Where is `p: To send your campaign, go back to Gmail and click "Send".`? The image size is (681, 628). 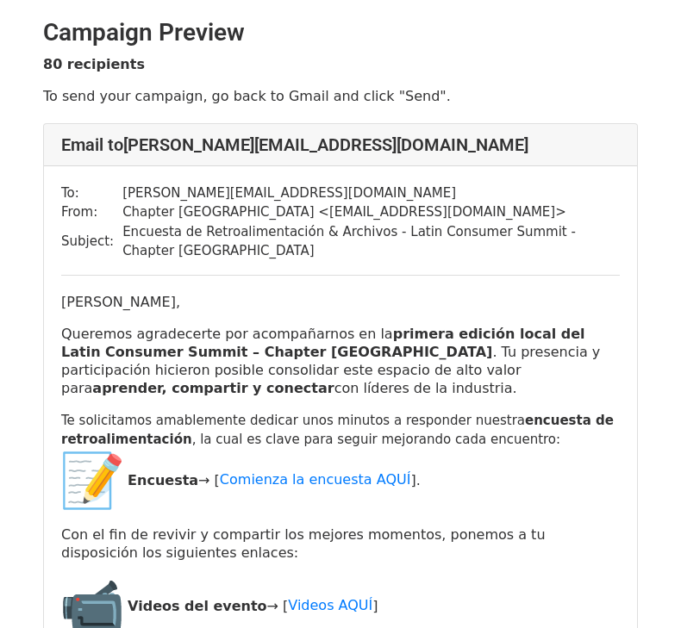 p: To send your campaign, go back to Gmail and click "Send". is located at coordinates (340, 96).